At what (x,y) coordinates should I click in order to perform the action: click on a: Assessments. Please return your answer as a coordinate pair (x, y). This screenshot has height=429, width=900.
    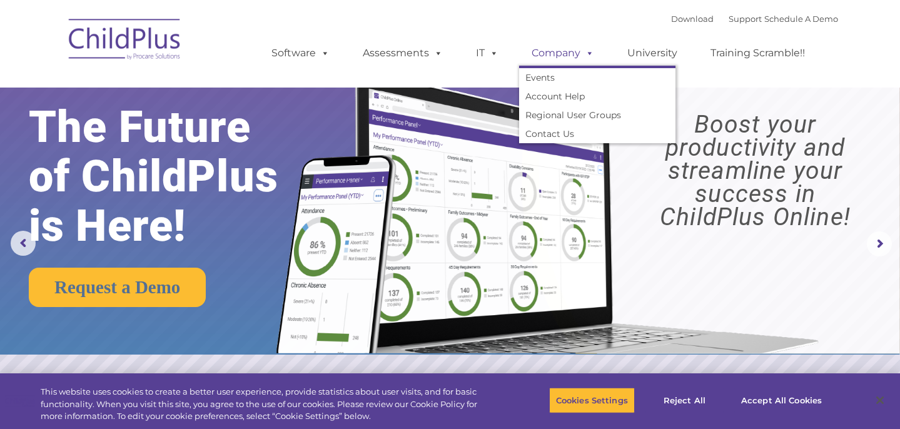
    Looking at the image, I should click on (403, 53).